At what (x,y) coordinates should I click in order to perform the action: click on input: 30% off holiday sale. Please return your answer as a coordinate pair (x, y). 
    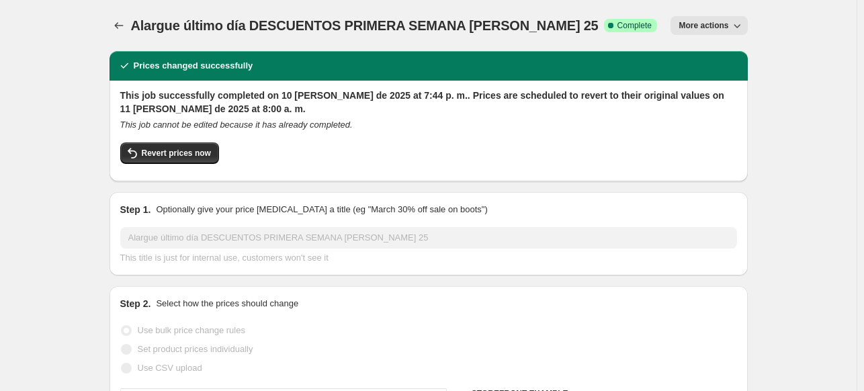
    Looking at the image, I should click on (429, 238).